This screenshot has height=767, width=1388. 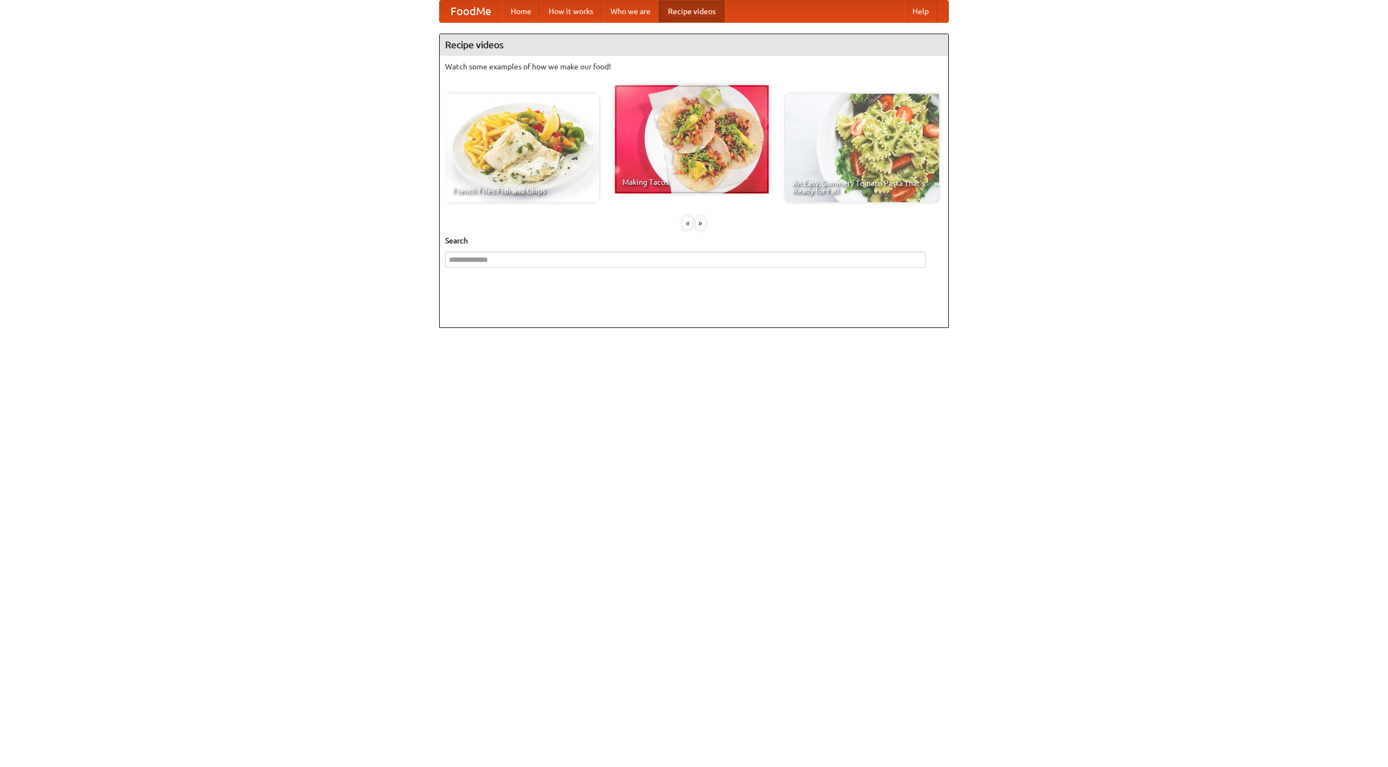 What do you see at coordinates (522, 148) in the screenshot?
I see `a: French Fries Fish and Chips` at bounding box center [522, 148].